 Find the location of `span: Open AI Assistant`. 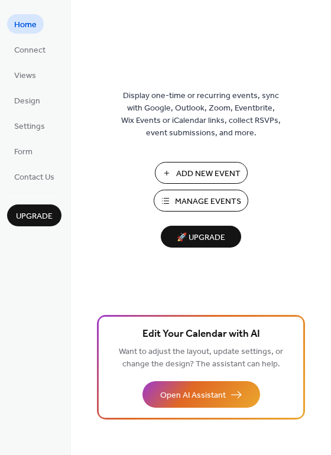

span: Open AI Assistant is located at coordinates (193, 395).